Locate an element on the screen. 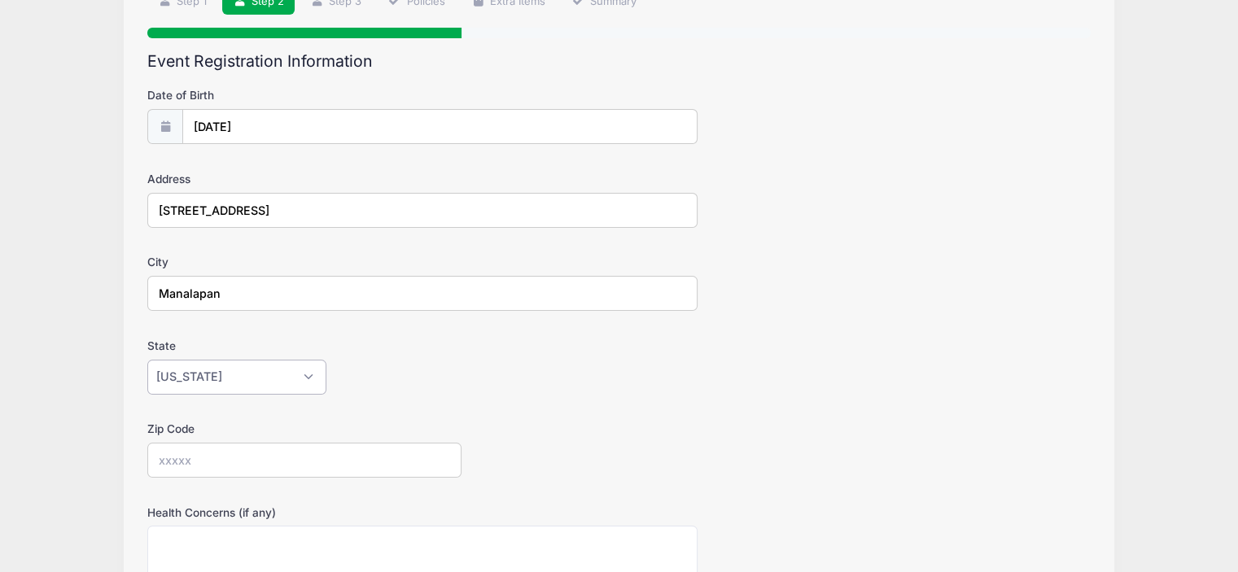  label: Address is located at coordinates (304, 179).